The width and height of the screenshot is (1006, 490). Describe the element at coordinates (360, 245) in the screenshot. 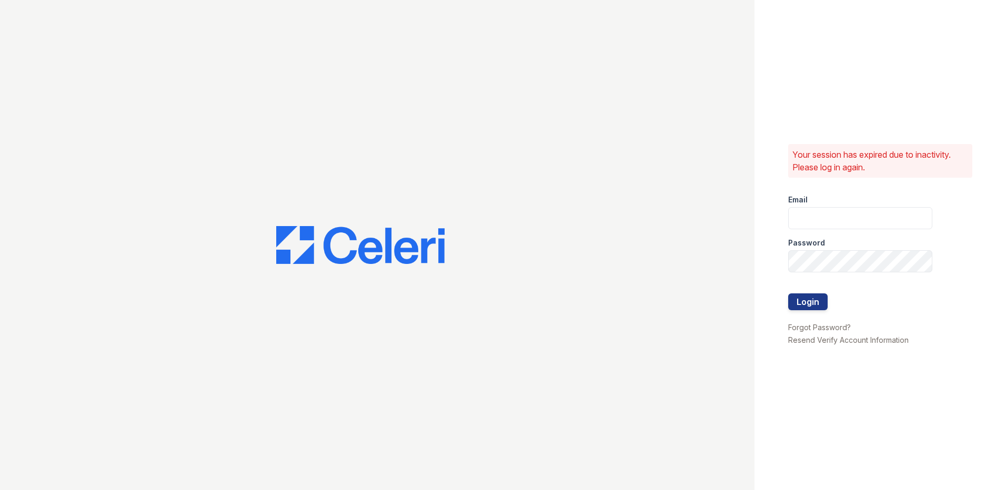

I see `img: CE_Logo_Blue-a8612792a0a2168367f1c8372b55b34899dd931a85d93a1a3d3e32e68fde9ad4.png` at that location.